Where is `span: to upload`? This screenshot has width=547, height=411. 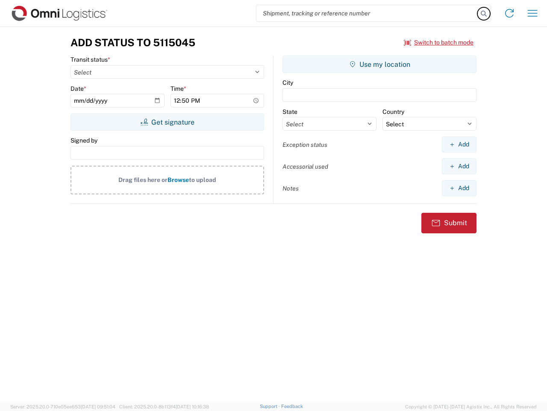
span: to upload is located at coordinates (203, 180).